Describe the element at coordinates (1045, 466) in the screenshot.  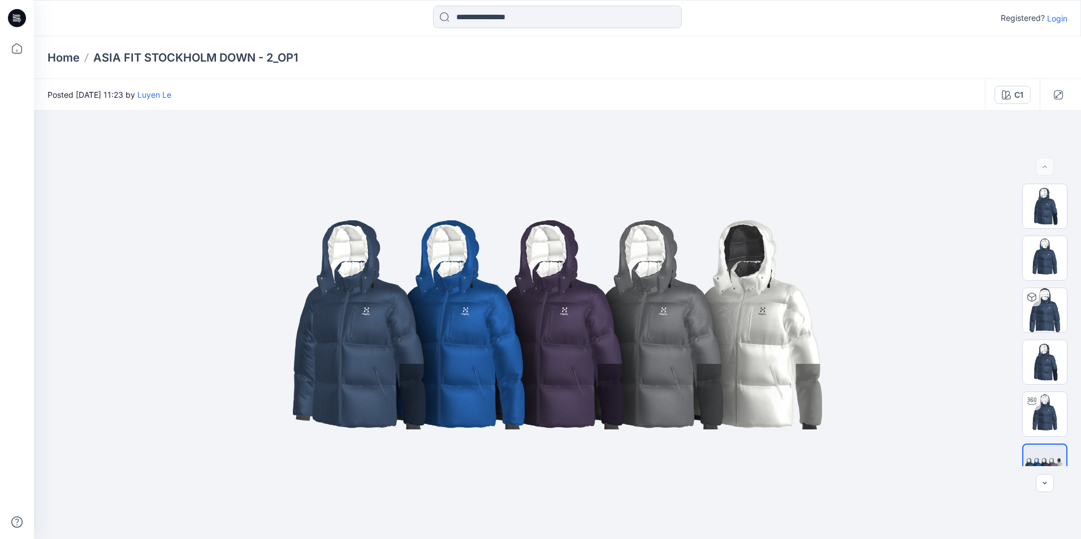
I see `img: All colorways` at that location.